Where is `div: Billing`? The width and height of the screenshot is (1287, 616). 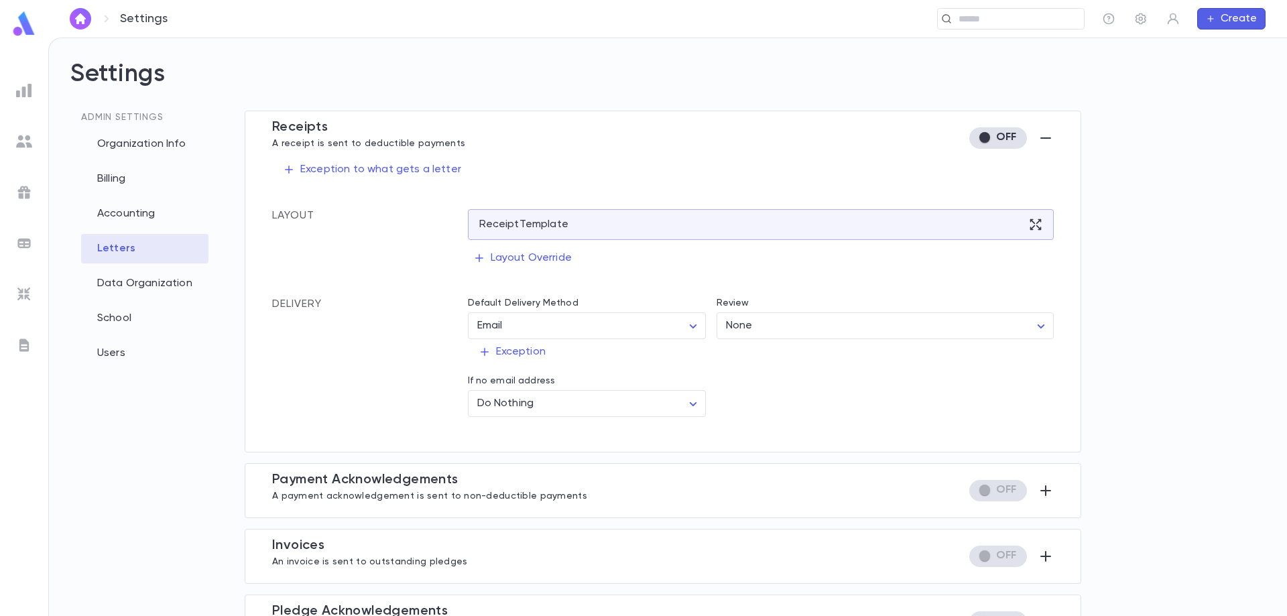 div: Billing is located at coordinates (145, 179).